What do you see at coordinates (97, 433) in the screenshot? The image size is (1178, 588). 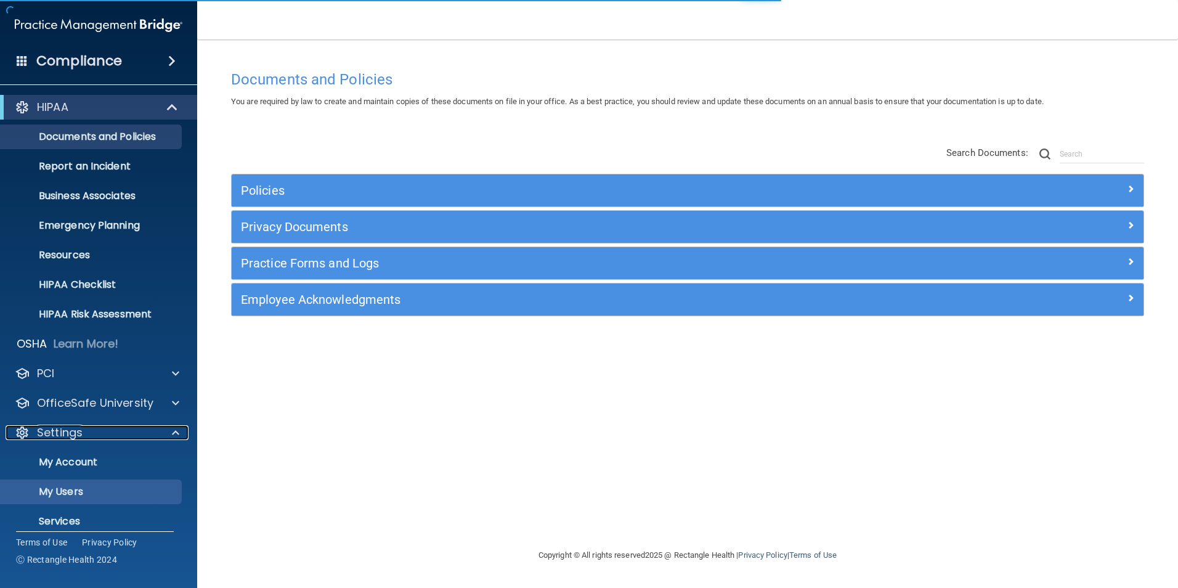 I see `a: Settings` at bounding box center [97, 433].